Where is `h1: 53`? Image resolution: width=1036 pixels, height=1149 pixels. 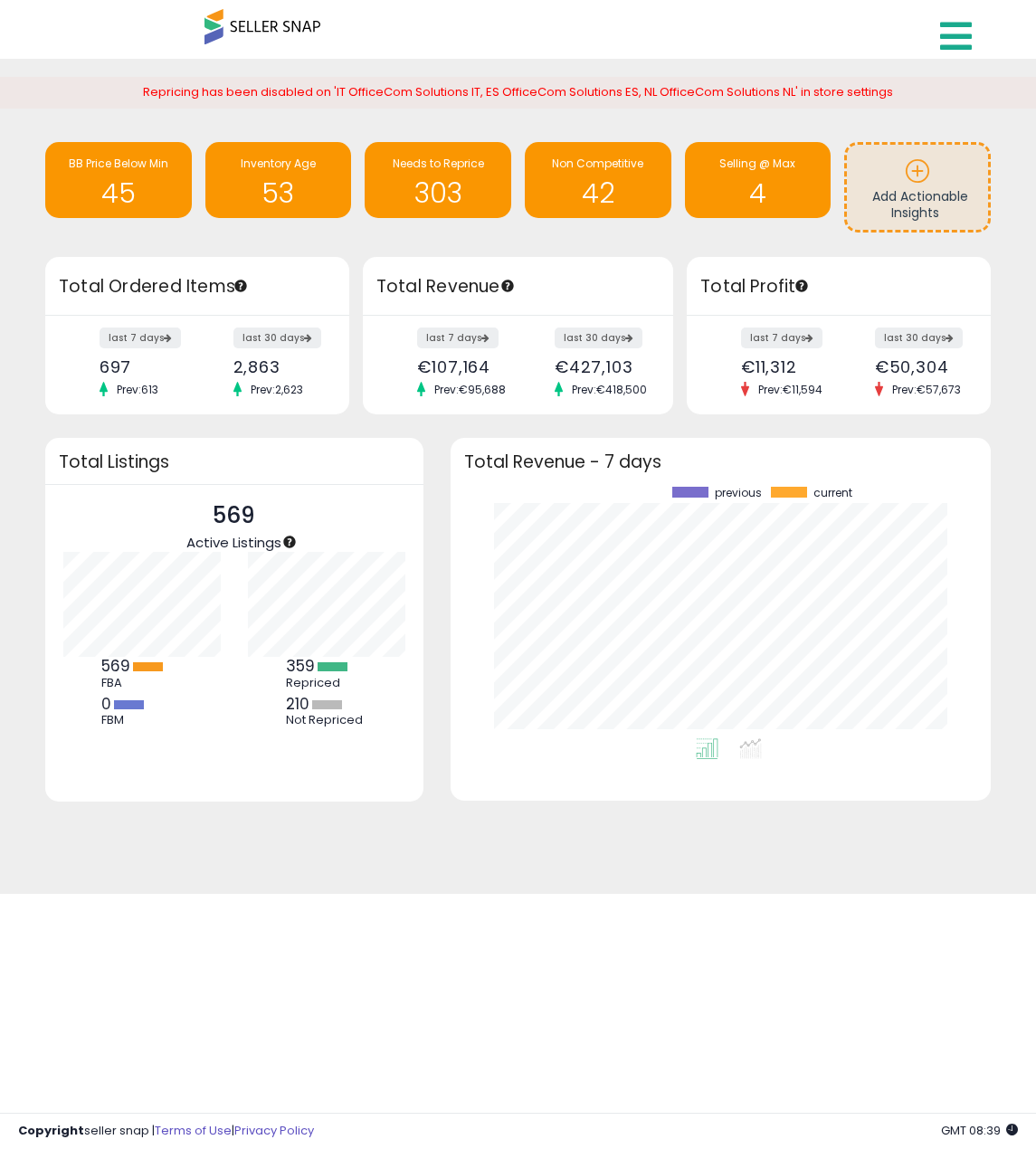
h1: 53 is located at coordinates (278, 193).